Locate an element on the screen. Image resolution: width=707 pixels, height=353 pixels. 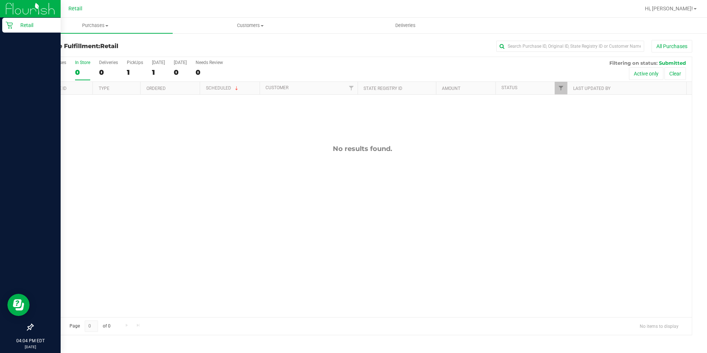
input: Search Purchase ID, Original ID, State Registry ID or Customer Name... is located at coordinates (571, 46).